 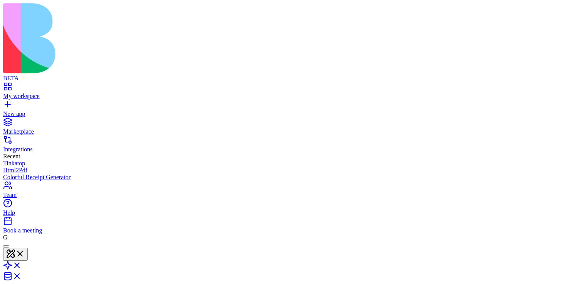 I want to click on div: Team, so click(x=292, y=195).